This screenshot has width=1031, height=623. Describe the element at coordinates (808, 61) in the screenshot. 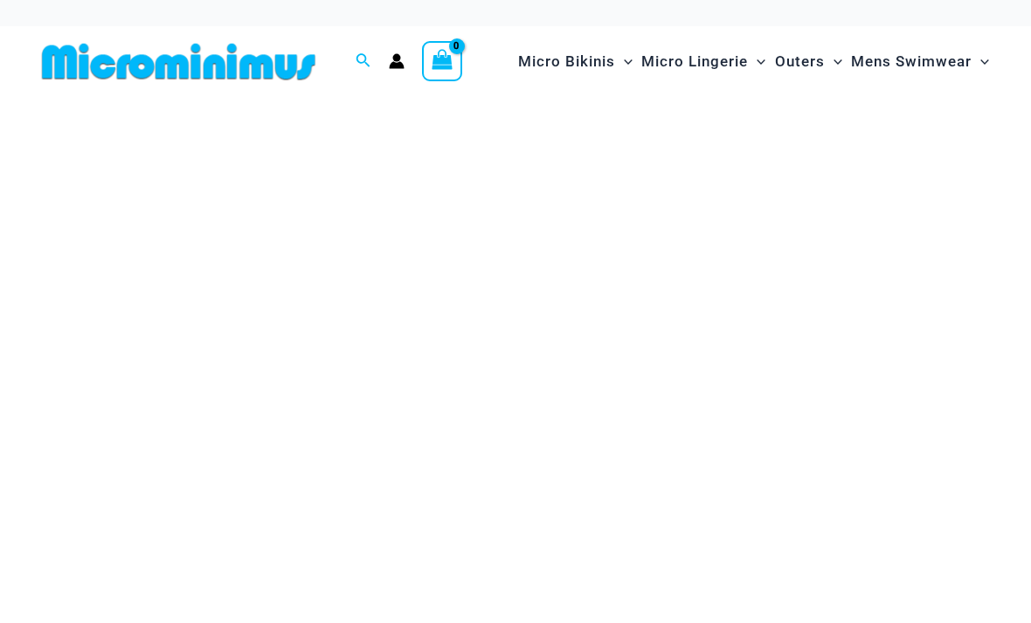

I see `a: OutersMenu ToggleMenu Toggle` at that location.